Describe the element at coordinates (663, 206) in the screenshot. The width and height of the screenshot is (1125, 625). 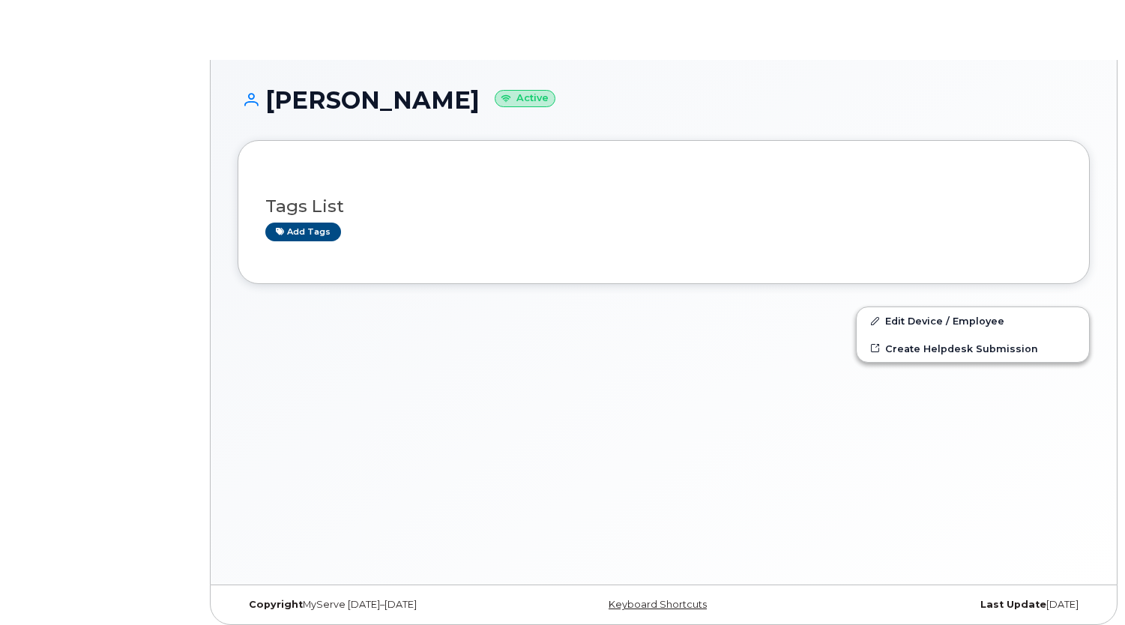
I see `h3: Tags List` at that location.